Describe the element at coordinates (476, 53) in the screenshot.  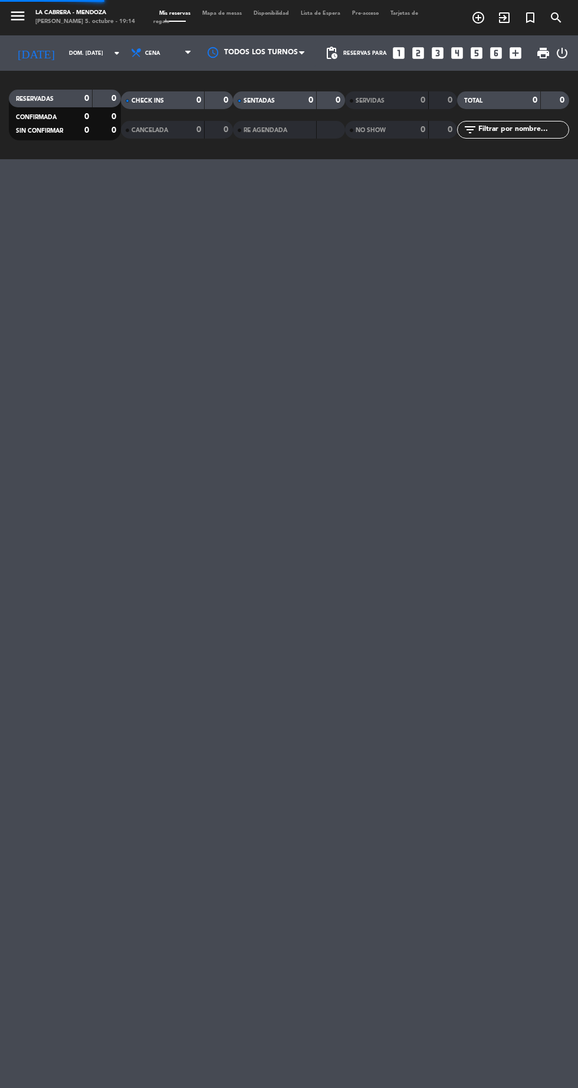
I see `i: looks_5` at that location.